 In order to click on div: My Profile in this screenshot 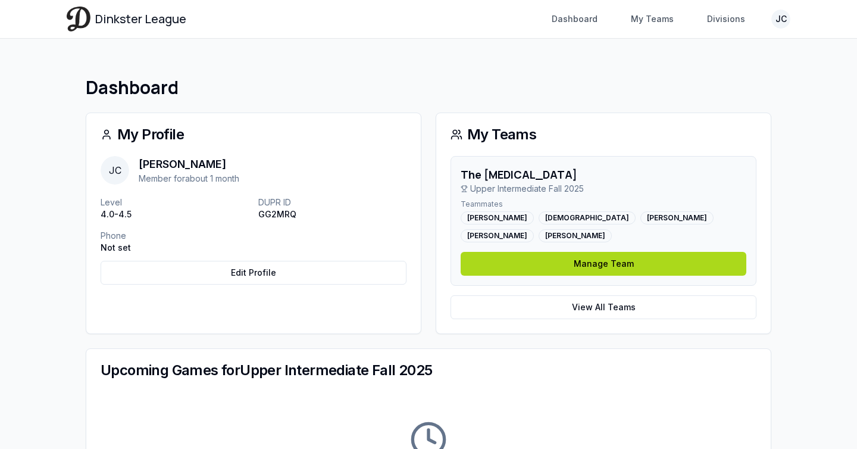, I will do `click(254, 135)`.